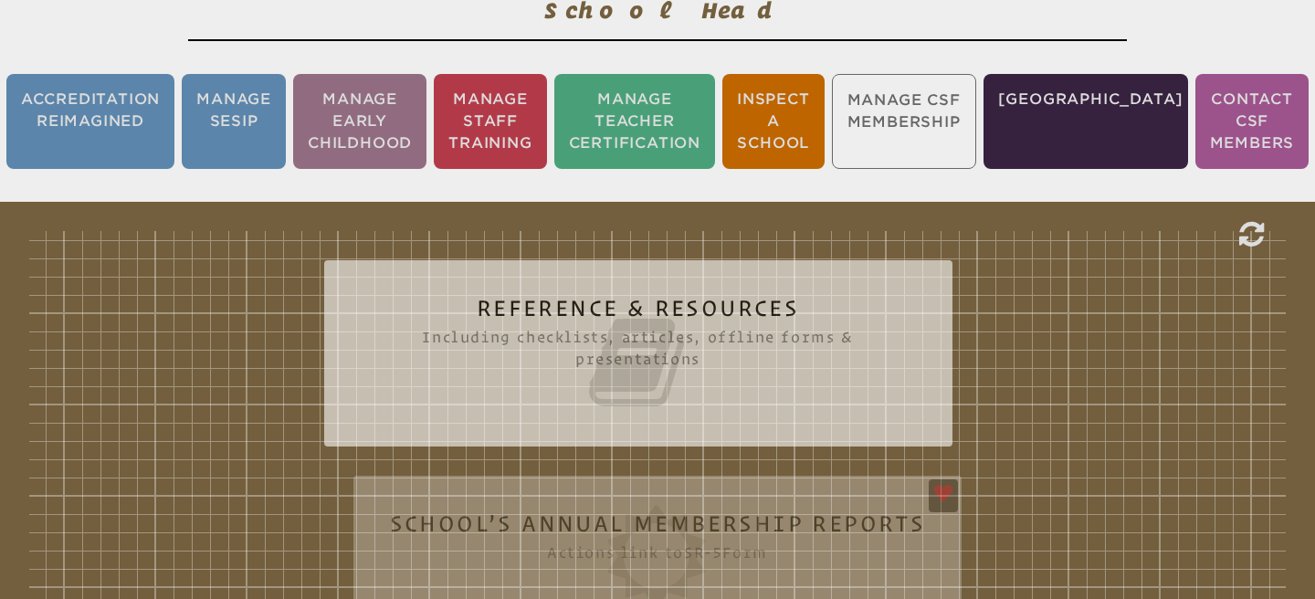  Describe the element at coordinates (638, 355) in the screenshot. I see `h2: Reference & Resources` at that location.